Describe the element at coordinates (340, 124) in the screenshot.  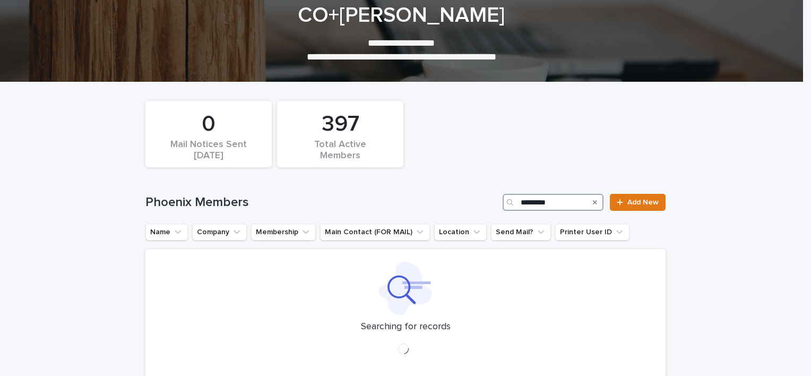
I see `div: 397` at that location.